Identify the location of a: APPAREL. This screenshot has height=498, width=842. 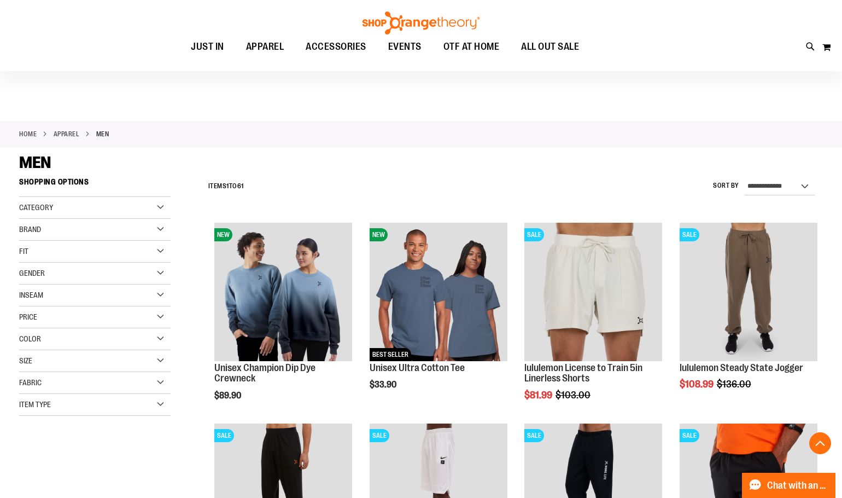
(67, 134).